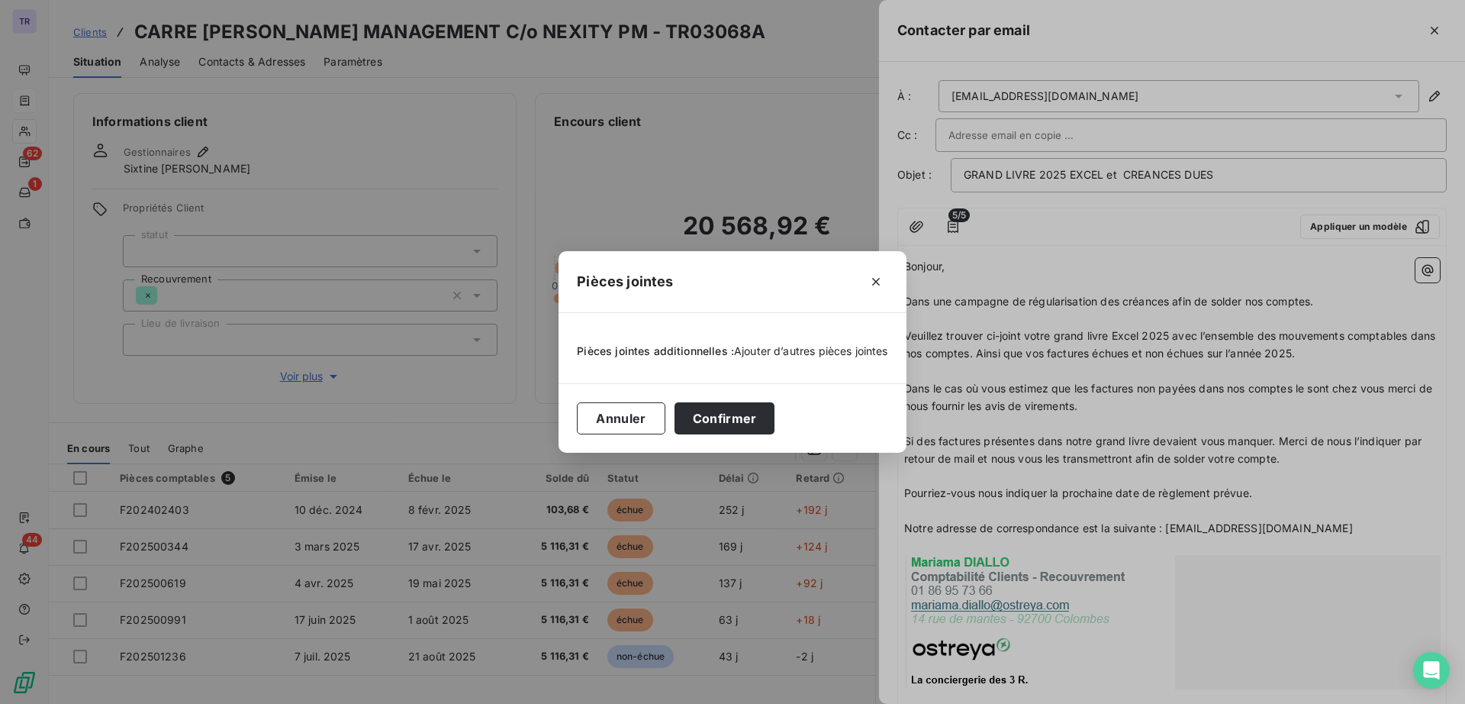 Image resolution: width=1465 pixels, height=704 pixels. I want to click on span: Ajouter d’autres pièces jointes, so click(811, 350).